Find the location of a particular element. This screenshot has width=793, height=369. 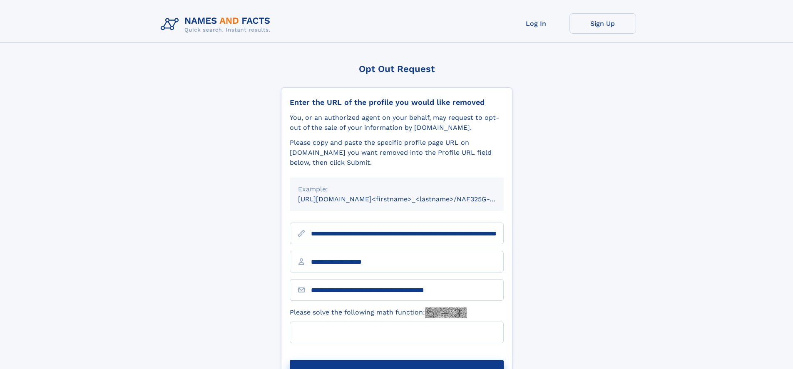

a: Sign Up is located at coordinates (603, 23).